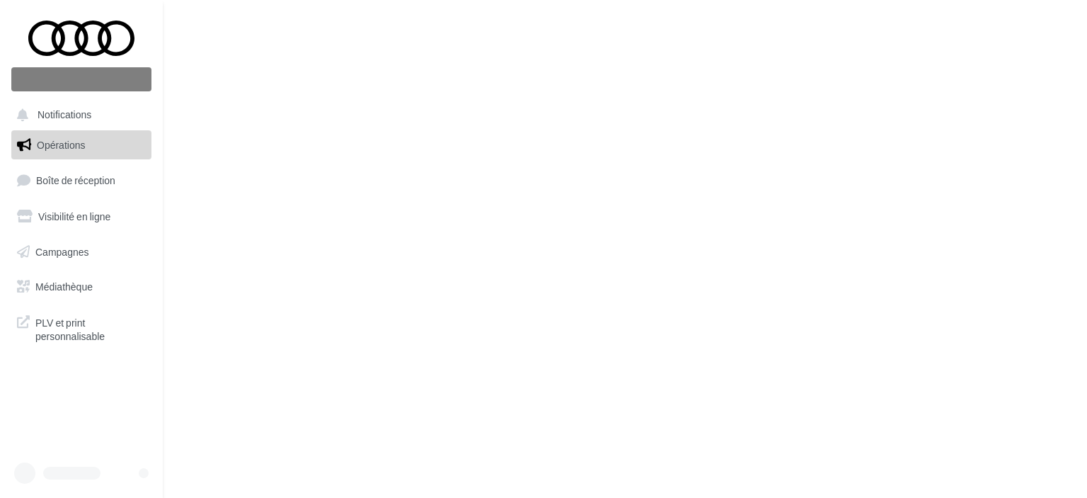 The height and width of the screenshot is (498, 1087). What do you see at coordinates (81, 287) in the screenshot?
I see `a: Médiathèque` at bounding box center [81, 287].